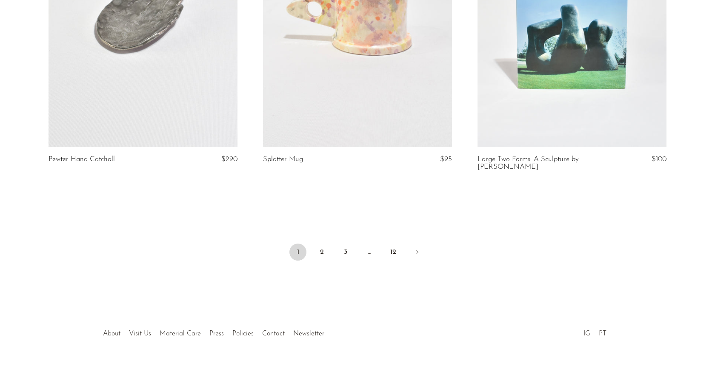 The height and width of the screenshot is (369, 715). What do you see at coordinates (659, 159) in the screenshot?
I see `span: $100` at bounding box center [659, 159].